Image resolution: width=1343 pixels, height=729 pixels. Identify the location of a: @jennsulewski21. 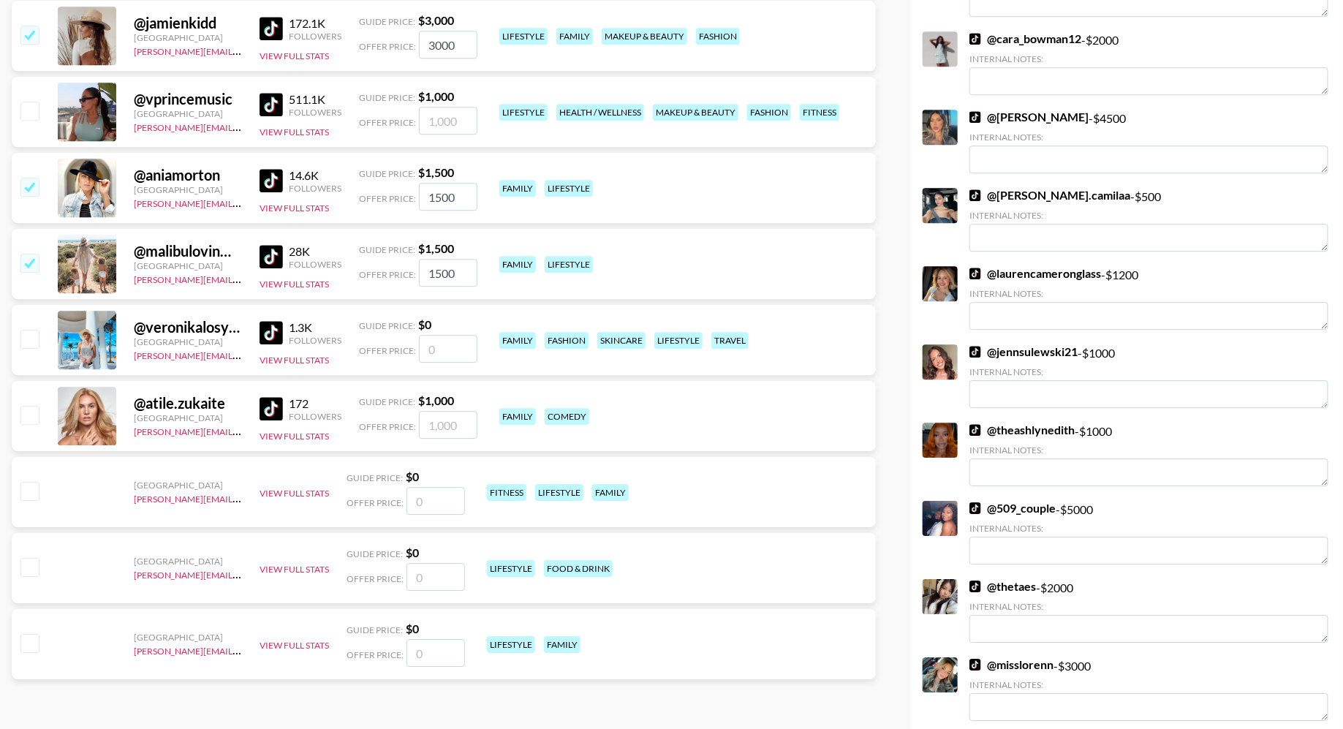
(1024, 352).